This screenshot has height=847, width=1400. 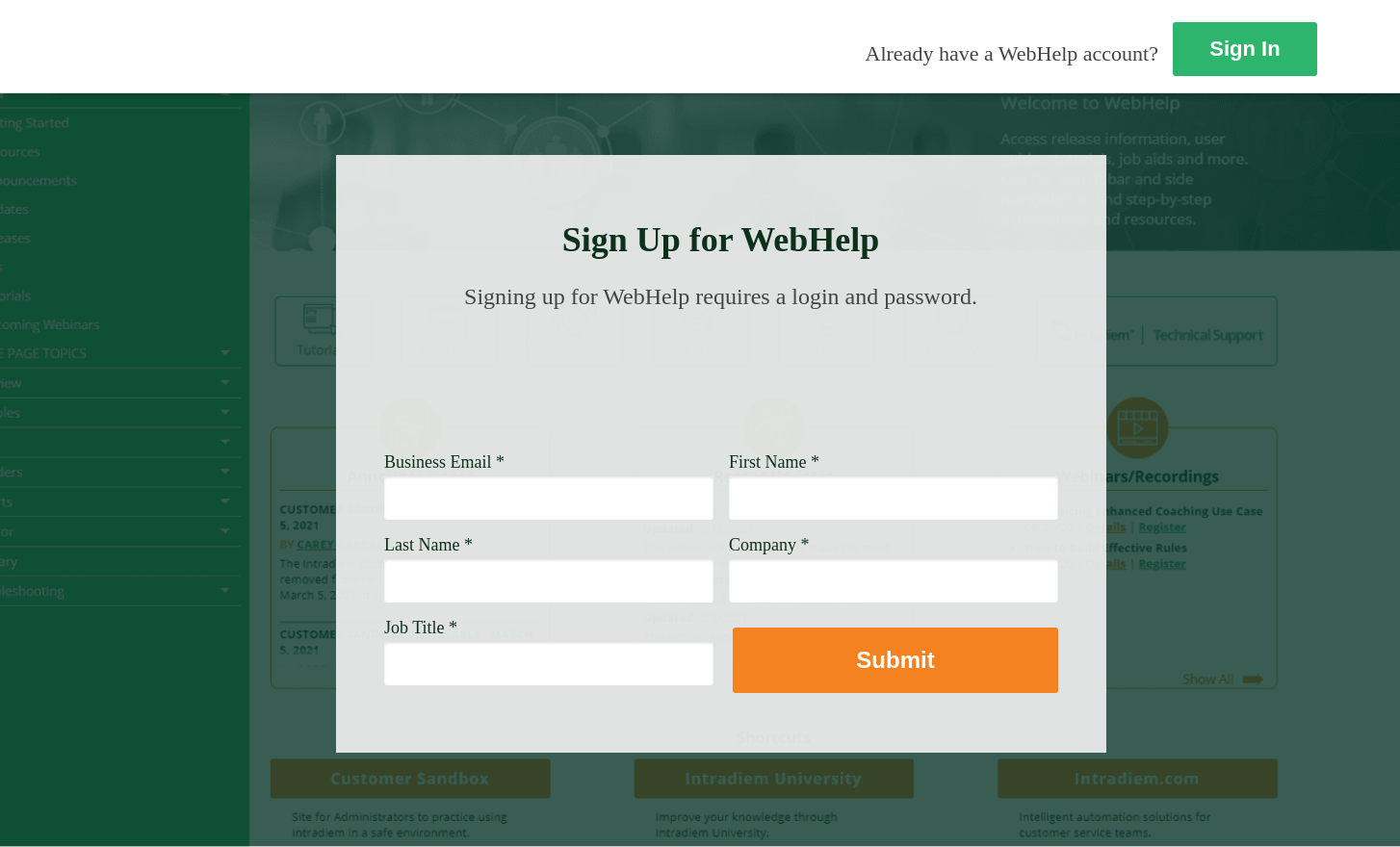 I want to click on button: Submit, so click(x=895, y=660).